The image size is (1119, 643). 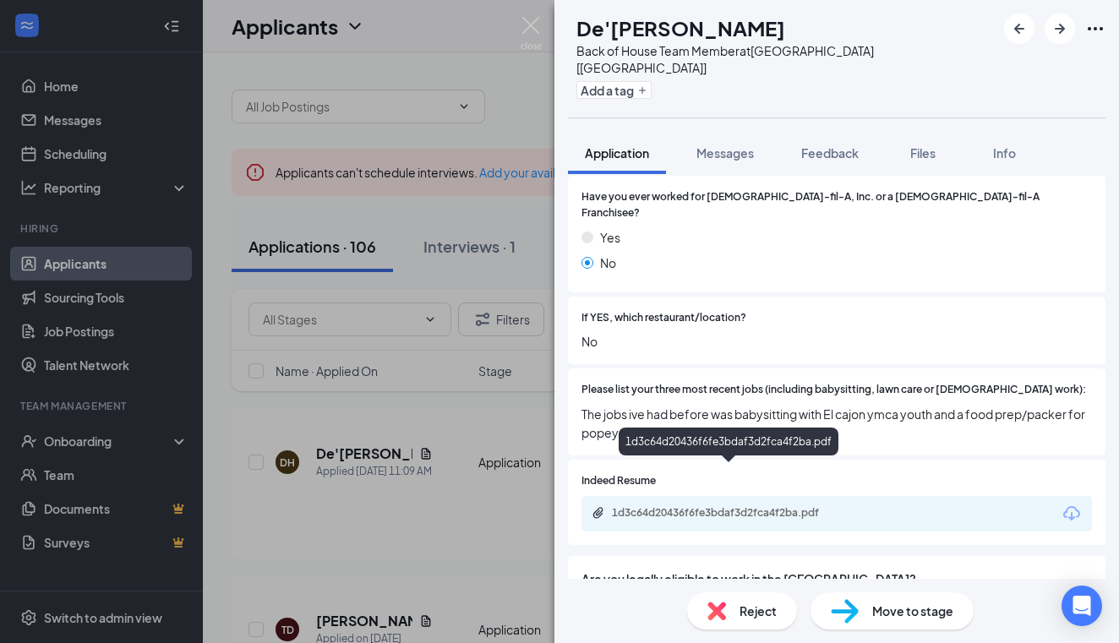 I want to click on button: ArrowRight, so click(x=1060, y=29).